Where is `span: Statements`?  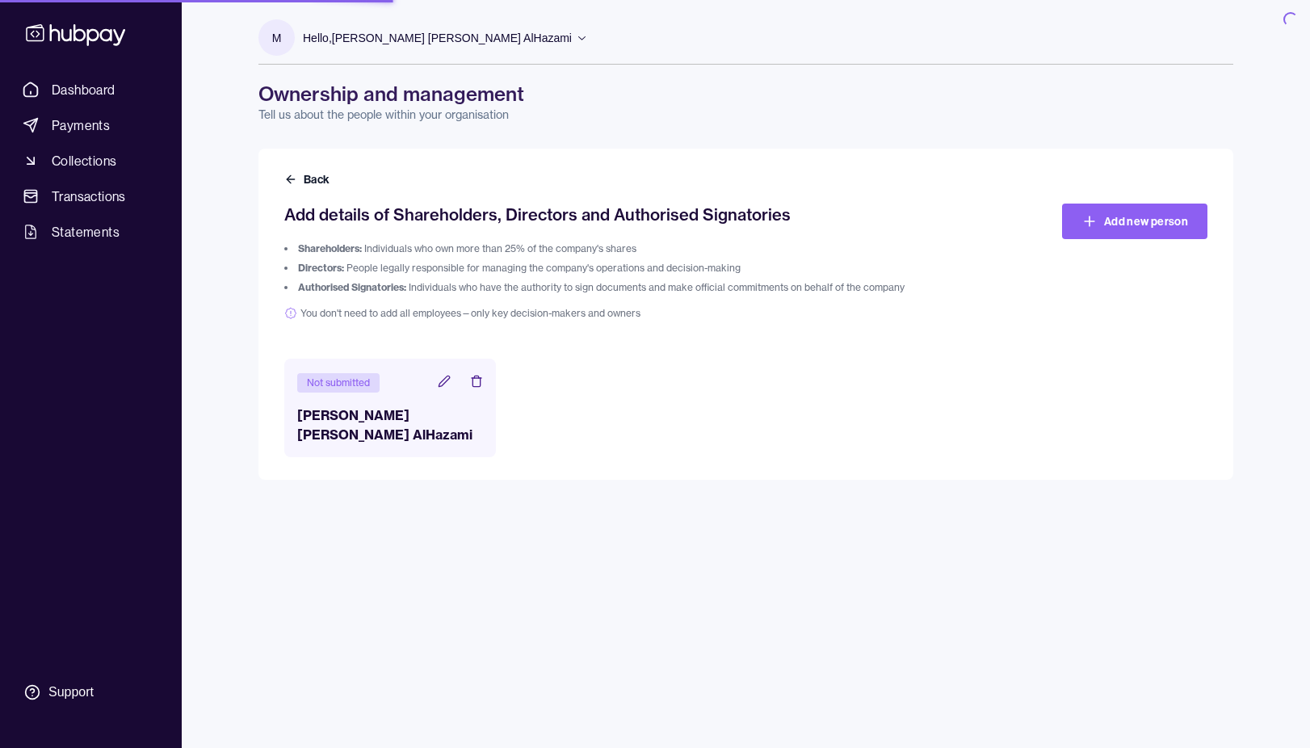
span: Statements is located at coordinates (86, 232).